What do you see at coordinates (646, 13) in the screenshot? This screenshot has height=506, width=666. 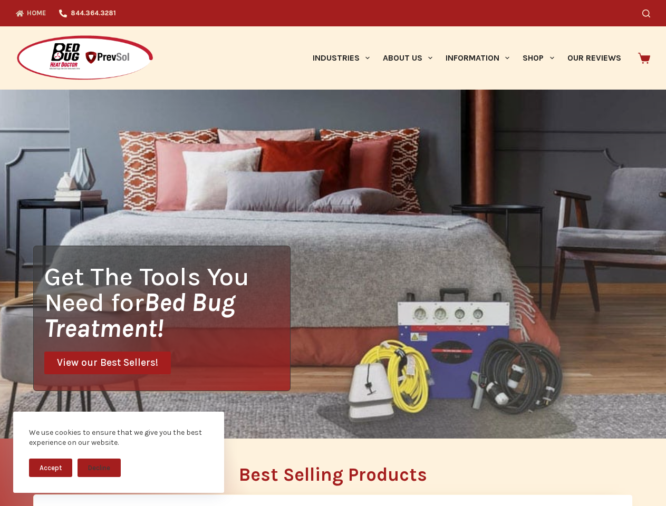 I see `button: Search` at bounding box center [646, 13].